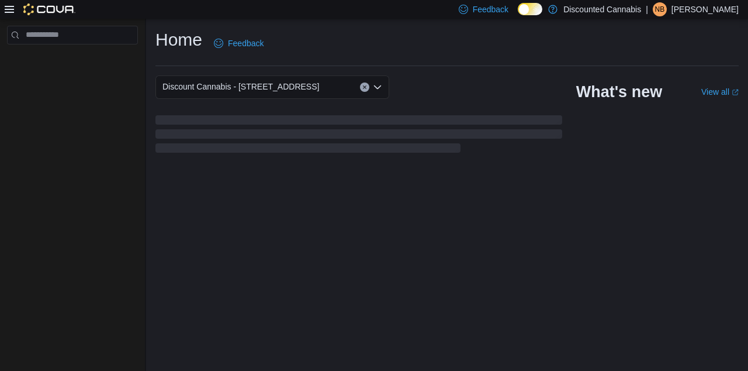 The image size is (748, 371). I want to click on nav: Complex example, so click(72, 61).